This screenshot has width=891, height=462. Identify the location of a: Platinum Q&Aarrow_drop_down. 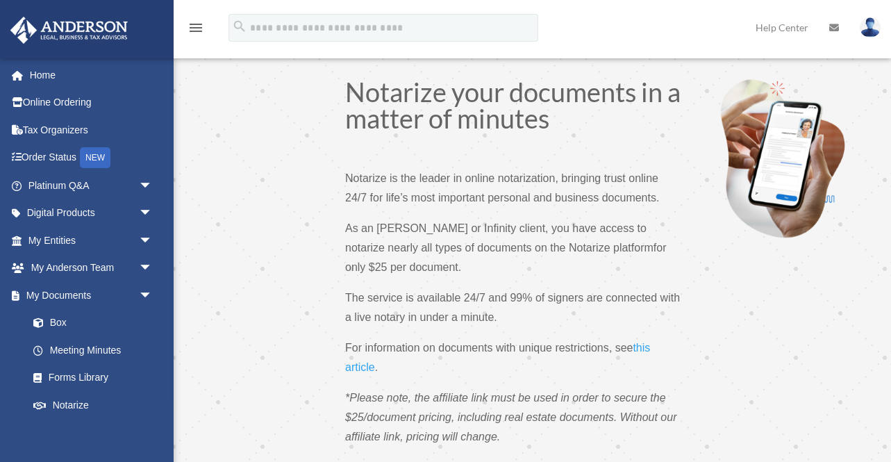
(92, 185).